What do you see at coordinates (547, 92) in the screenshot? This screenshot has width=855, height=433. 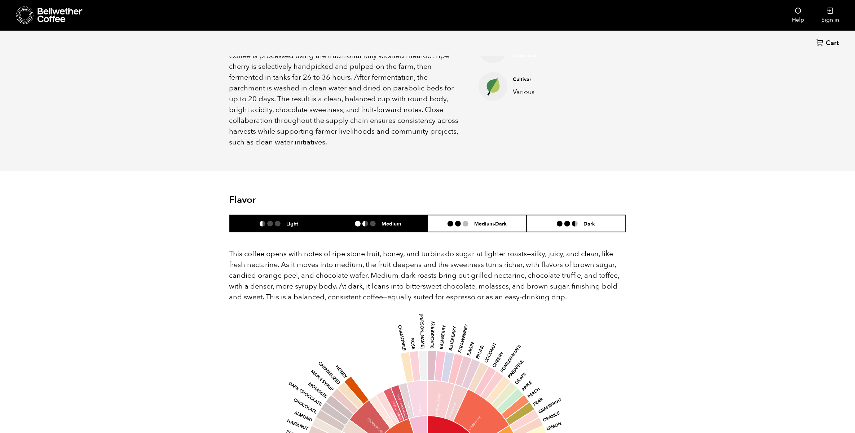 I see `p: Various` at bounding box center [547, 92].